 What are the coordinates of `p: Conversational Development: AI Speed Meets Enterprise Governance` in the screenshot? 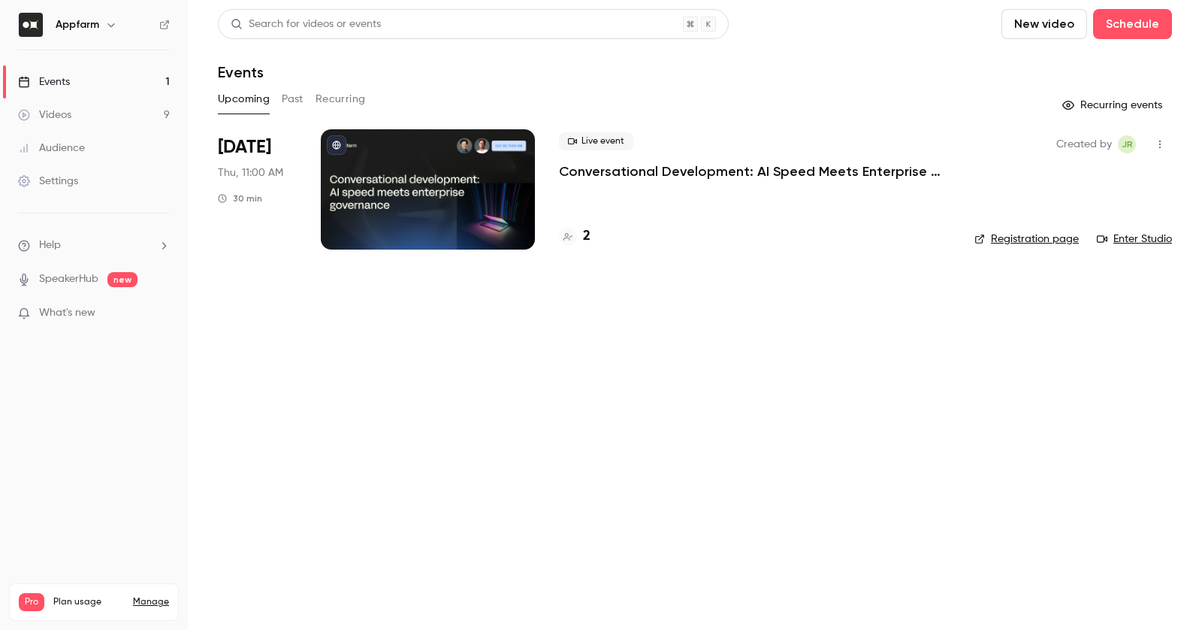 It's located at (754, 171).